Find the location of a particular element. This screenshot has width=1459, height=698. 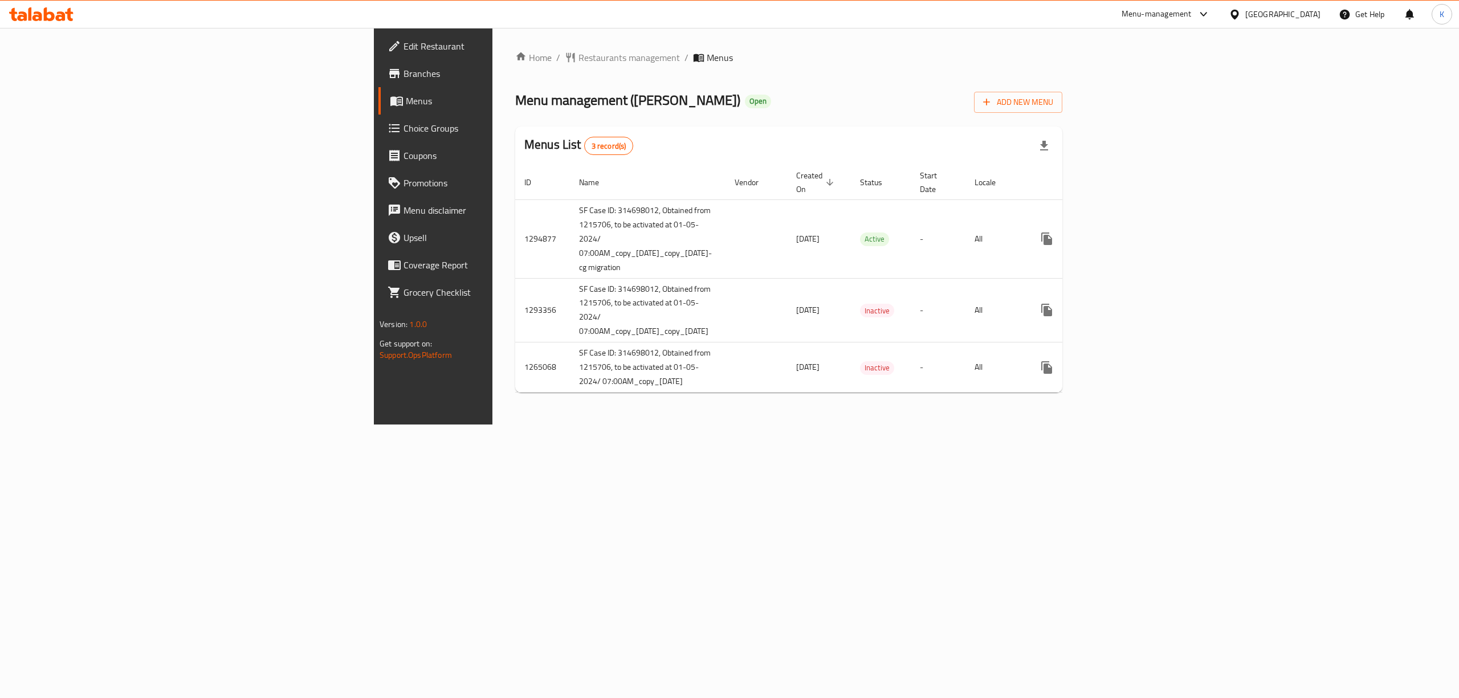

a: Promotions is located at coordinates (498, 183).